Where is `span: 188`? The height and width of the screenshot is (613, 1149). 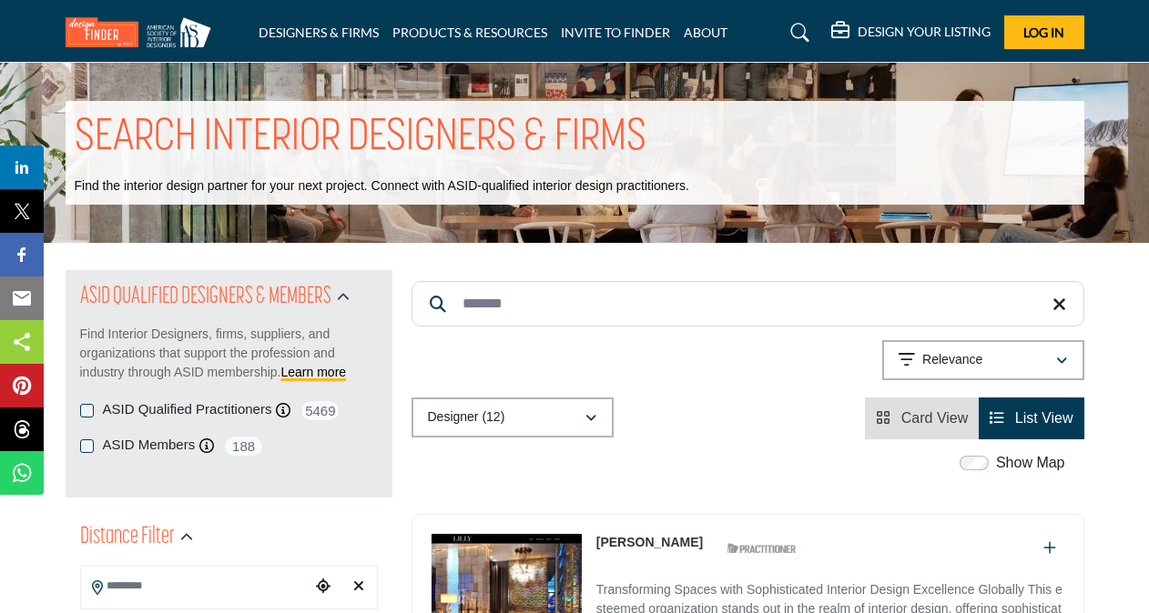
span: 188 is located at coordinates (243, 446).